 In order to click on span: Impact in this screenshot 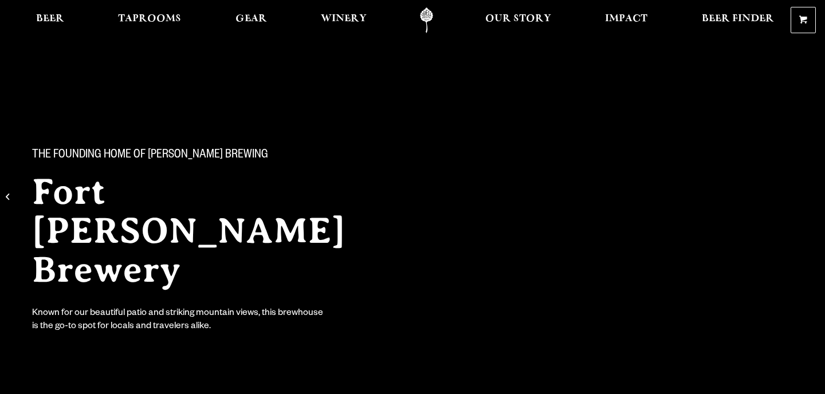, I will do `click(627, 19)`.